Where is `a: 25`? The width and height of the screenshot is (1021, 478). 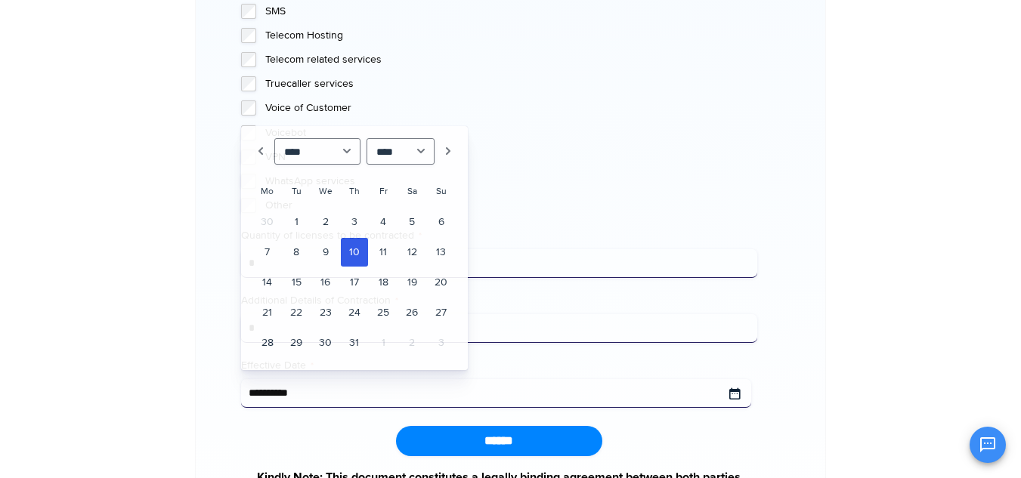
a: 25 is located at coordinates (383, 313).